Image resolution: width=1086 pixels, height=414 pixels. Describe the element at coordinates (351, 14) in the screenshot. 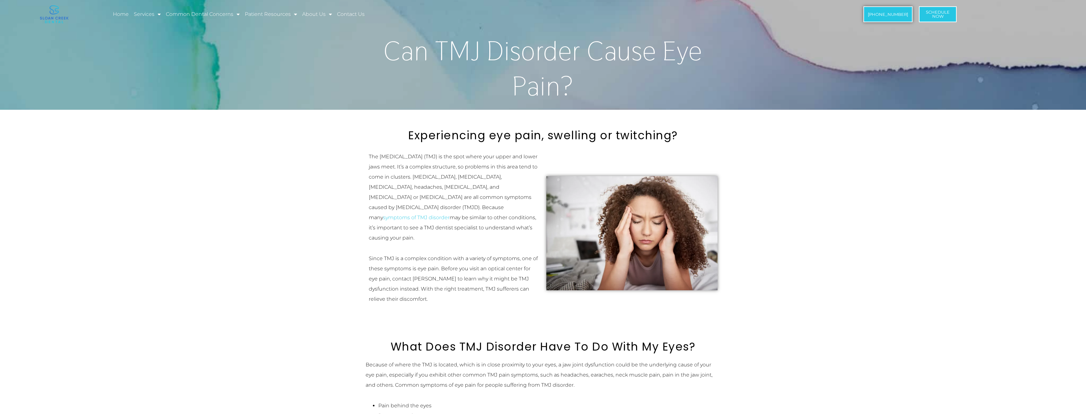

I see `a: Contact Us` at that location.